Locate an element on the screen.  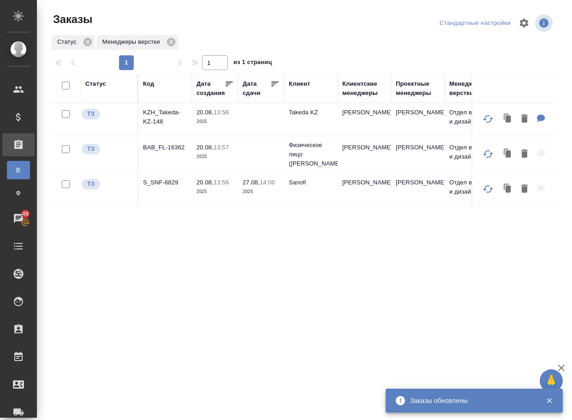
div: Дата создания is located at coordinates (210, 89).